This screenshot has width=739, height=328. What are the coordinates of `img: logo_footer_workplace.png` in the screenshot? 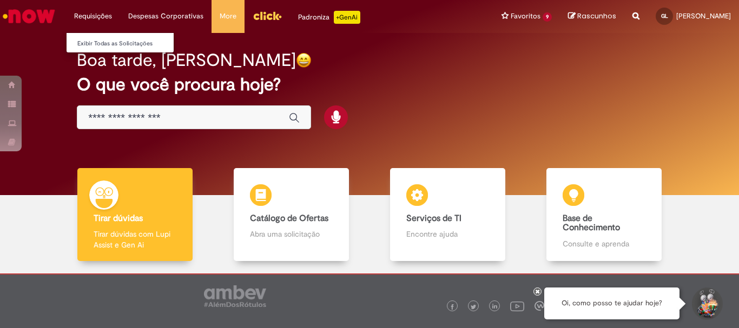 It's located at (539, 306).